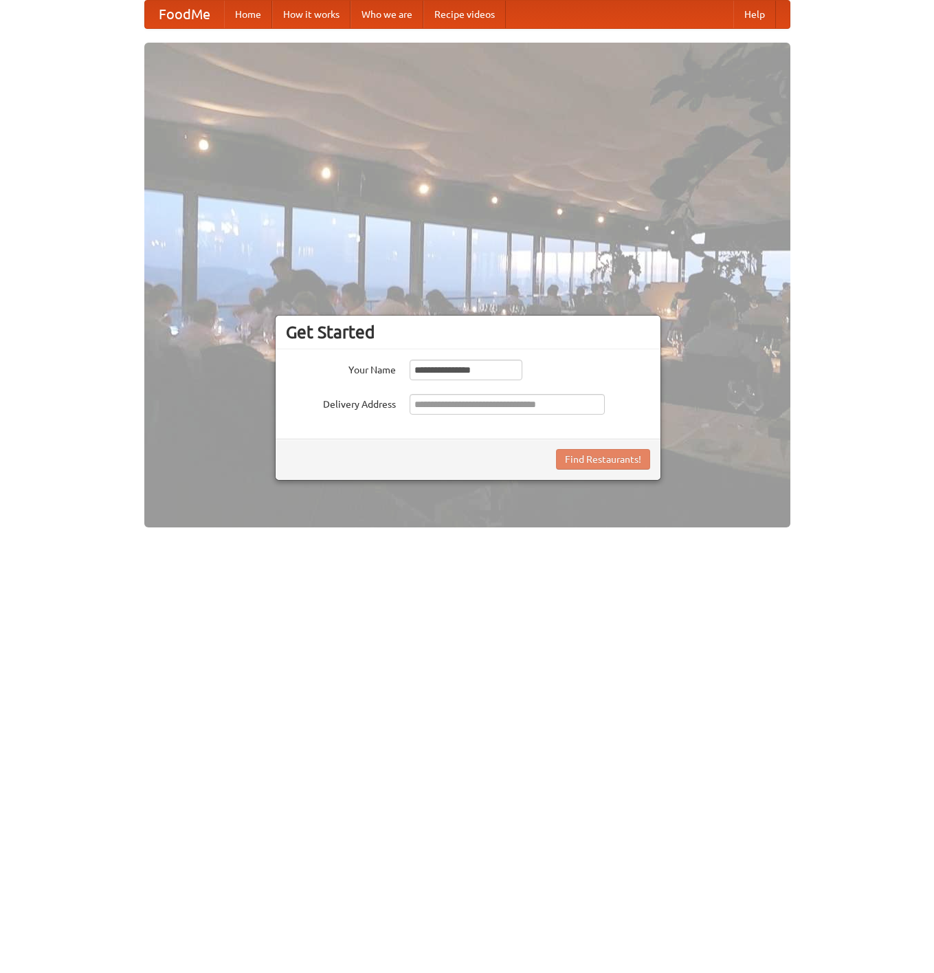 The width and height of the screenshot is (934, 973). What do you see at coordinates (465, 14) in the screenshot?
I see `a: Recipe videos` at bounding box center [465, 14].